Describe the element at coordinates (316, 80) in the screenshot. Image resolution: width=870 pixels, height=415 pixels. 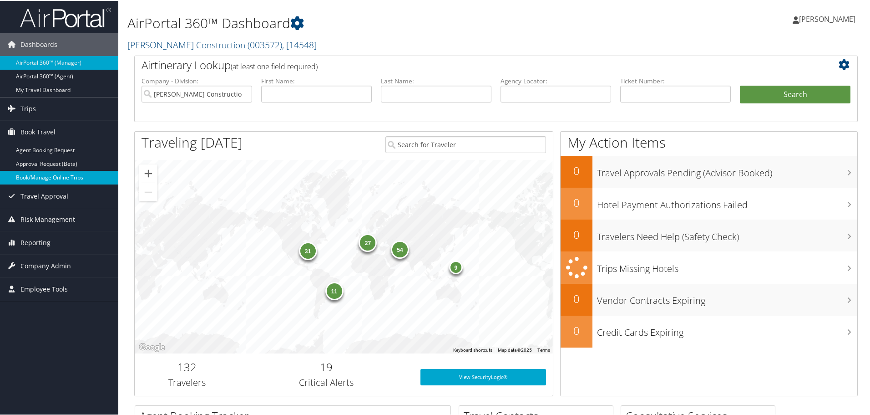
I see `label: First Name:` at that location.